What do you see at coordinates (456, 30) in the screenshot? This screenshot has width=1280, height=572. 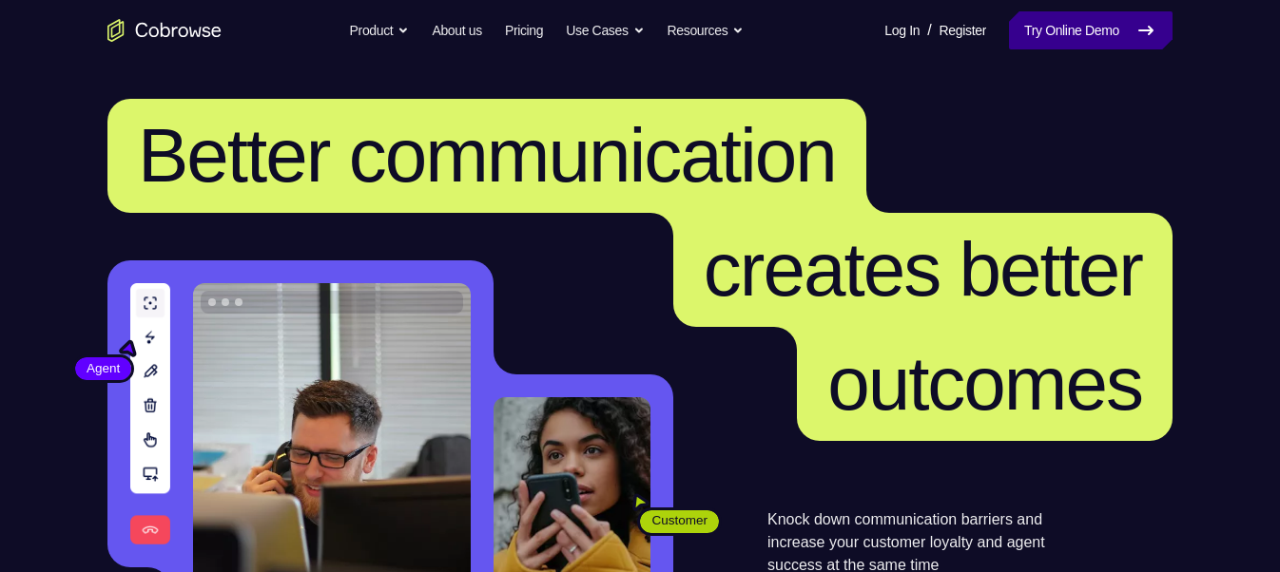 I see `a: About us` at bounding box center [456, 30].